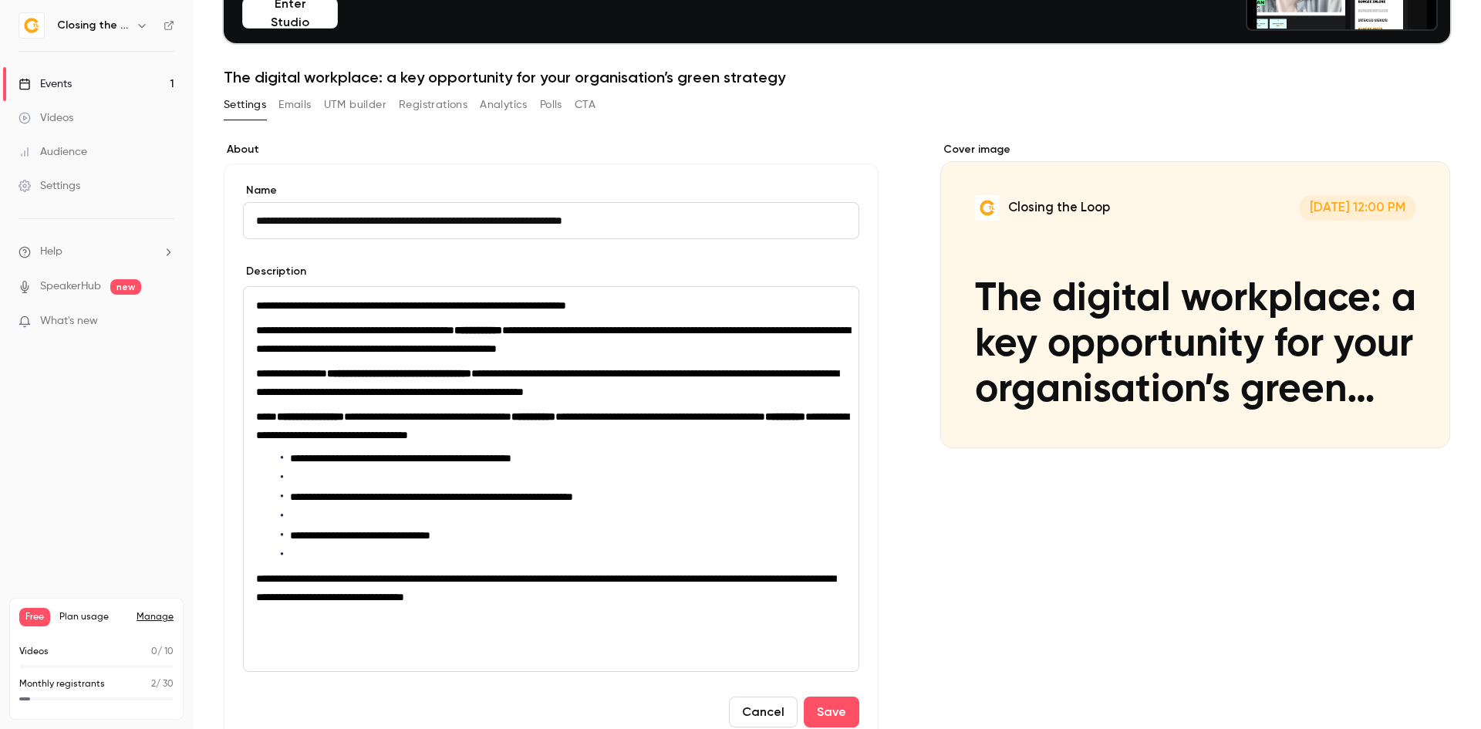 Image resolution: width=1481 pixels, height=729 pixels. What do you see at coordinates (245, 105) in the screenshot?
I see `button: Settings` at bounding box center [245, 105].